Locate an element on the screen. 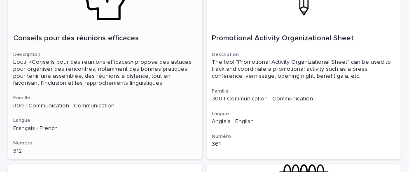 Image resolution: width=409 pixels, height=172 pixels. p: 312 is located at coordinates (105, 151).